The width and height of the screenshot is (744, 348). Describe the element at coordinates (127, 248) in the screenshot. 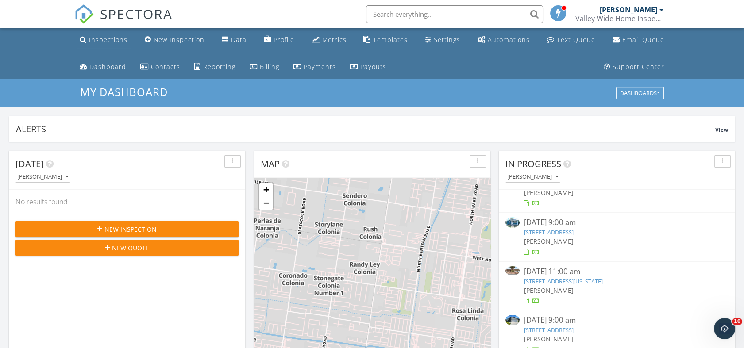

I see `button: New Quote` at that location.